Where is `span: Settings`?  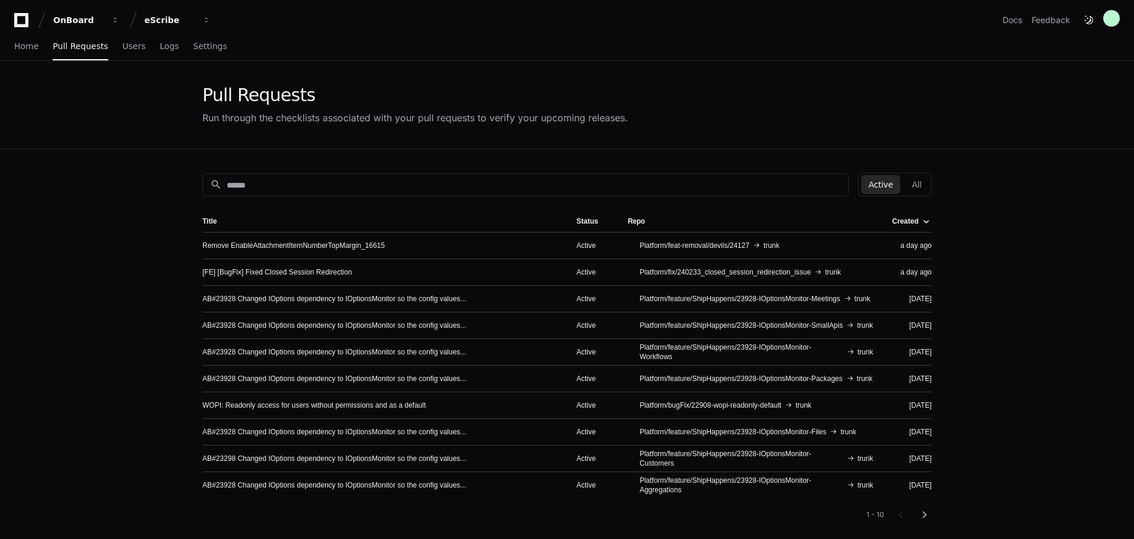
span: Settings is located at coordinates (209, 46).